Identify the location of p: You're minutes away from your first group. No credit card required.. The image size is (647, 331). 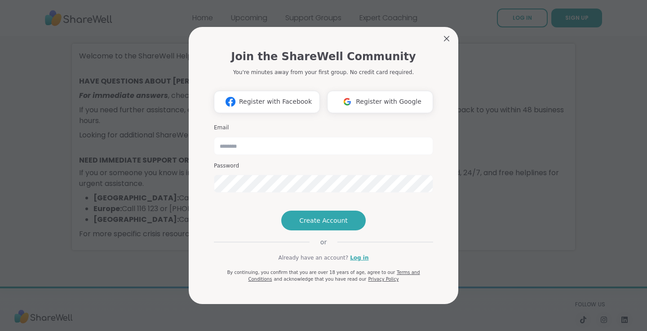
(324, 72).